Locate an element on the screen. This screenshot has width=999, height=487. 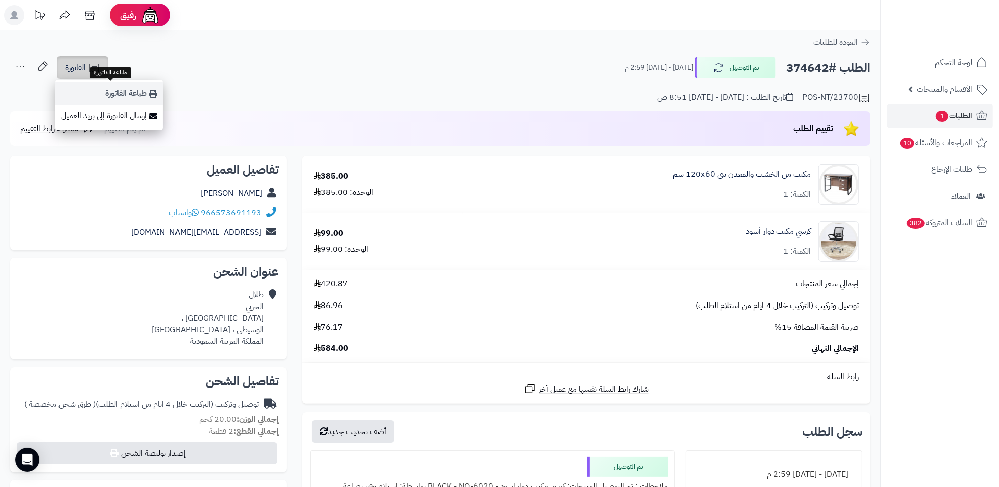
a: العودة للطلبات is located at coordinates (841, 42).